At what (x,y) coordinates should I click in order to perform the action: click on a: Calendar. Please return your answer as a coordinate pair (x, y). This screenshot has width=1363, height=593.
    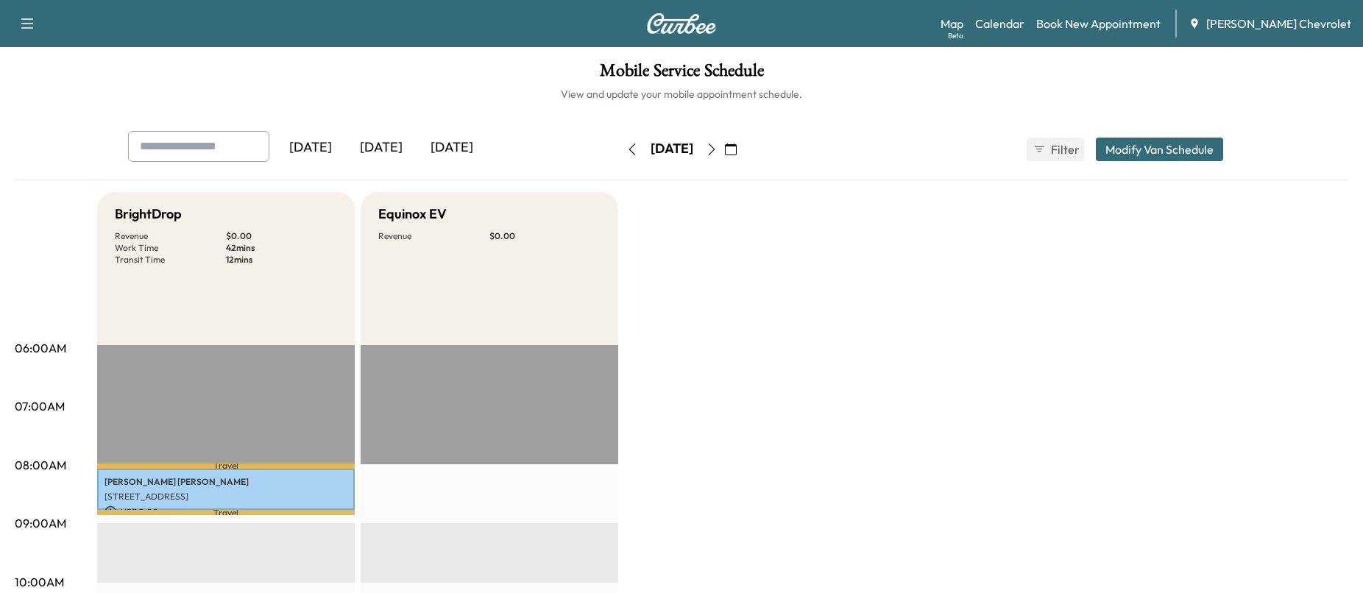
    Looking at the image, I should click on (999, 24).